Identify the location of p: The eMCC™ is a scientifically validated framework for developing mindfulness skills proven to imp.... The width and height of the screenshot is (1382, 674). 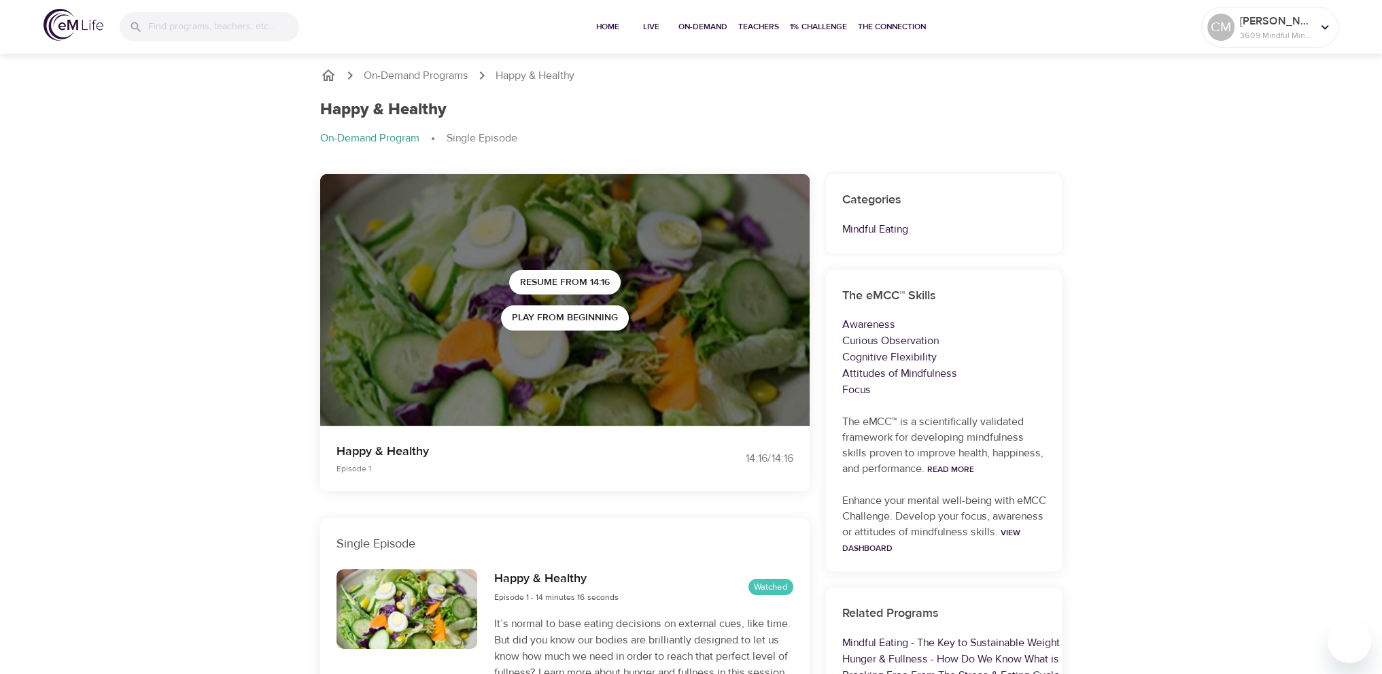
(944, 445).